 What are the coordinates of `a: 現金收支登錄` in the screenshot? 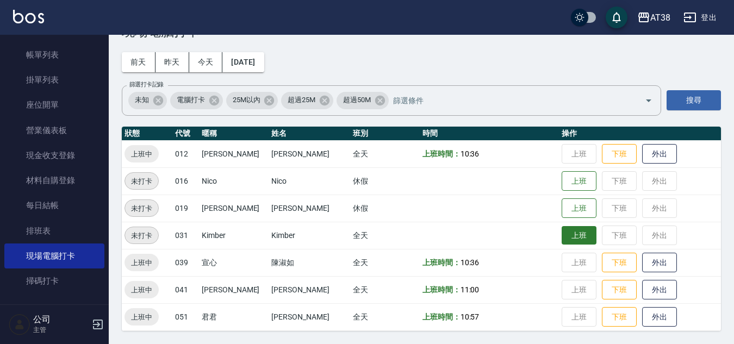 It's located at (54, 155).